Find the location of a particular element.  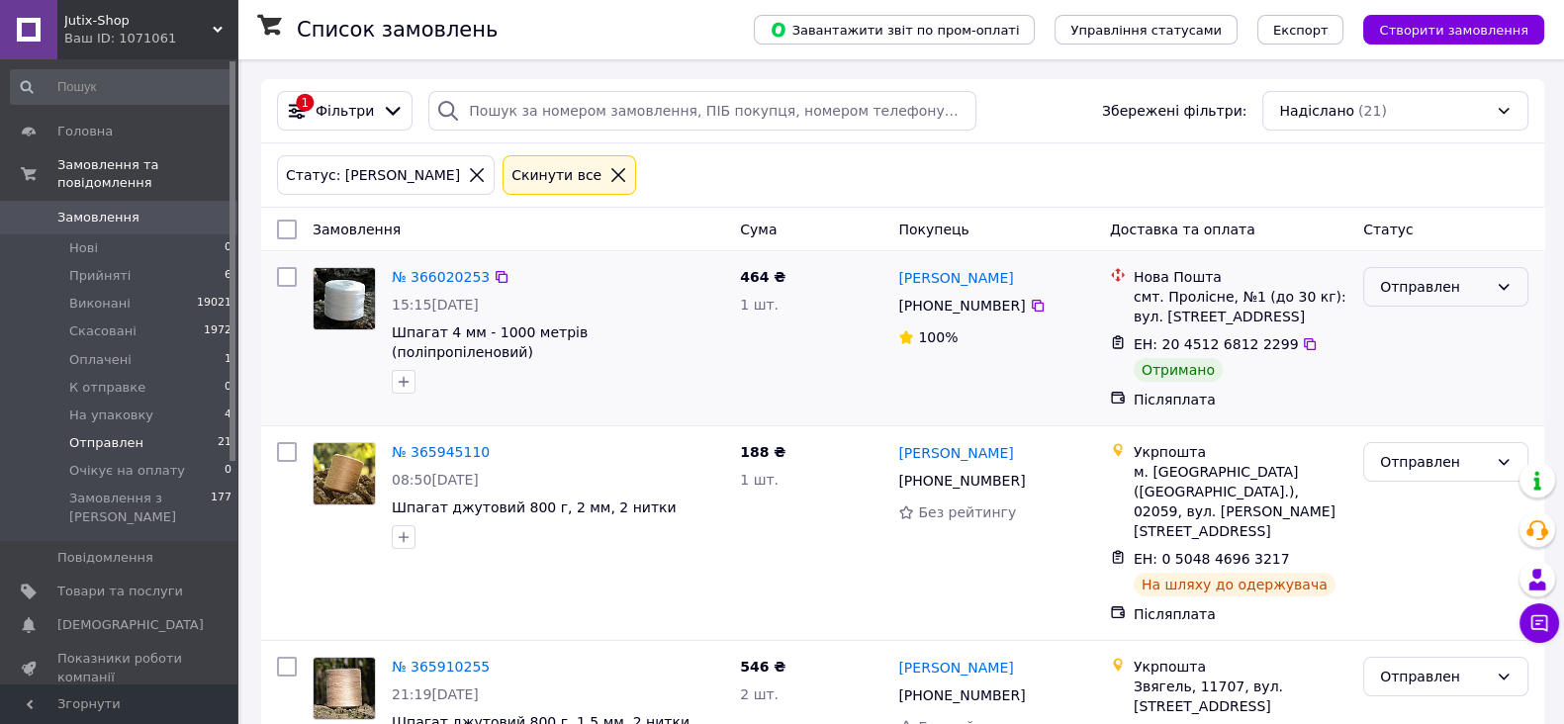

span: Доставка та оплата is located at coordinates (1182, 229).